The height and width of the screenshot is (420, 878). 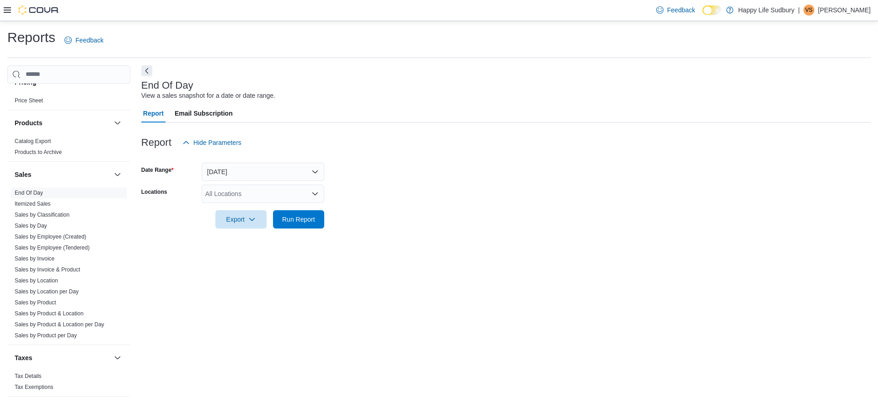 I want to click on a: Itemized Sales, so click(x=32, y=204).